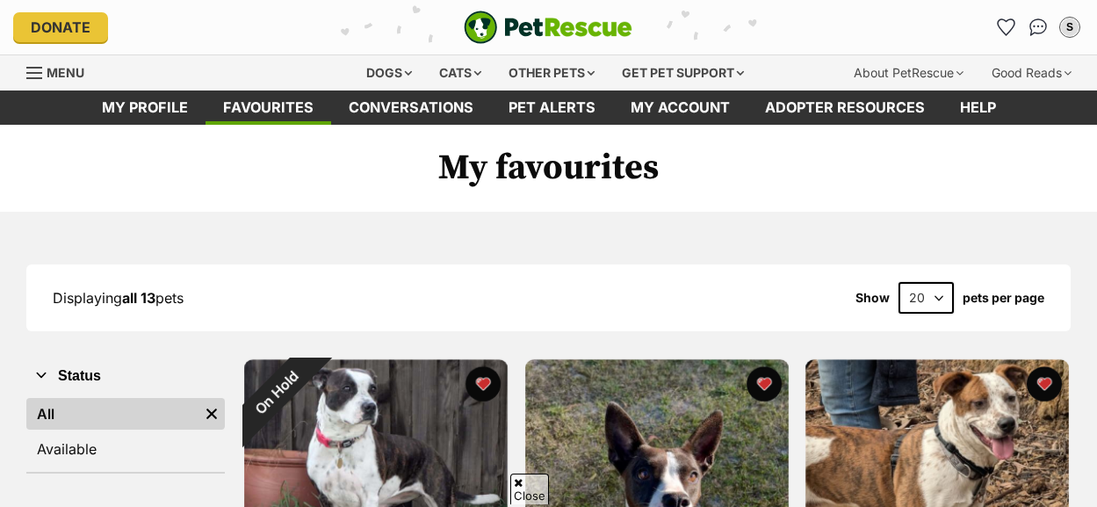 The height and width of the screenshot is (507, 1097). Describe the element at coordinates (1003, 298) in the screenshot. I see `label: pets per page` at that location.